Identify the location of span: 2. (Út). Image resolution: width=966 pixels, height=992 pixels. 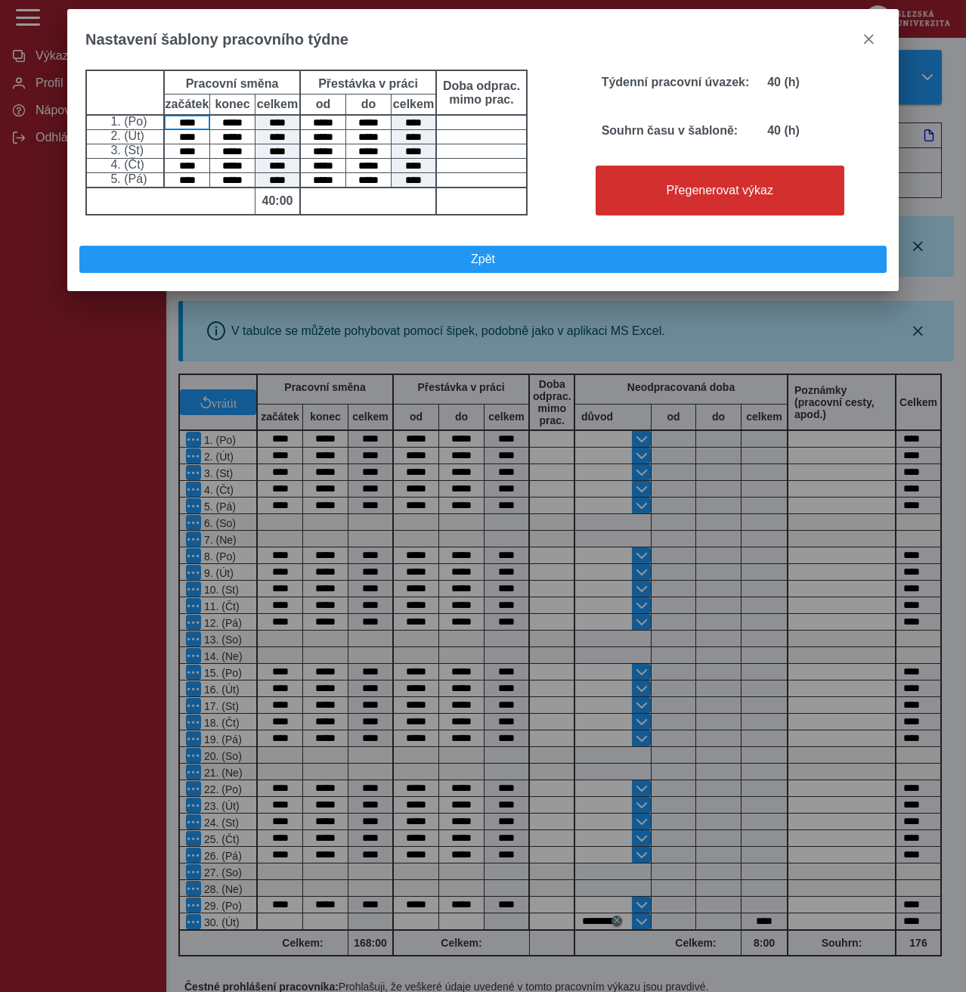
(125, 135).